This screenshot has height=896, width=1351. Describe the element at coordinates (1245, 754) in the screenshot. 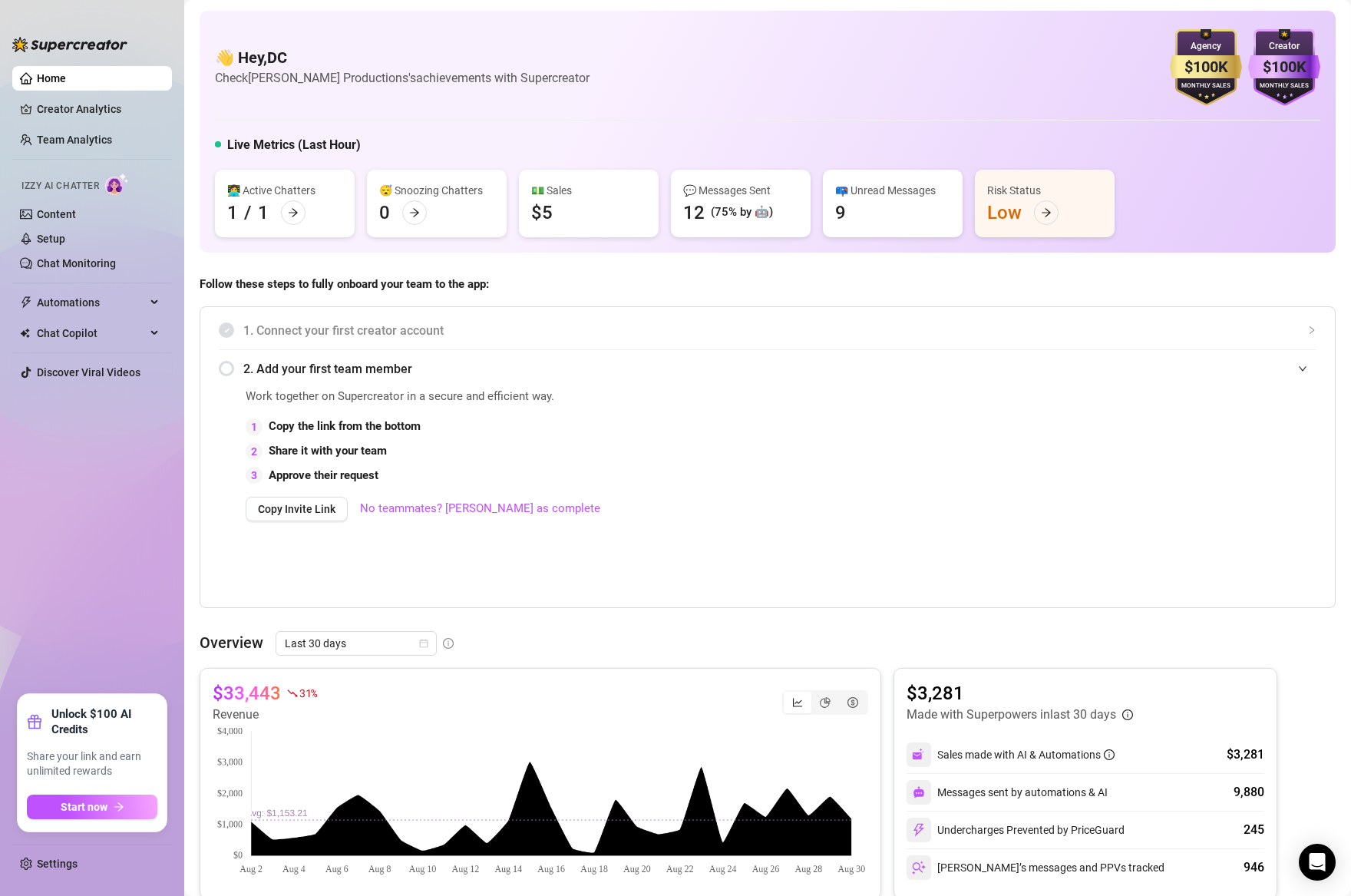

I see `div: $3,281` at that location.